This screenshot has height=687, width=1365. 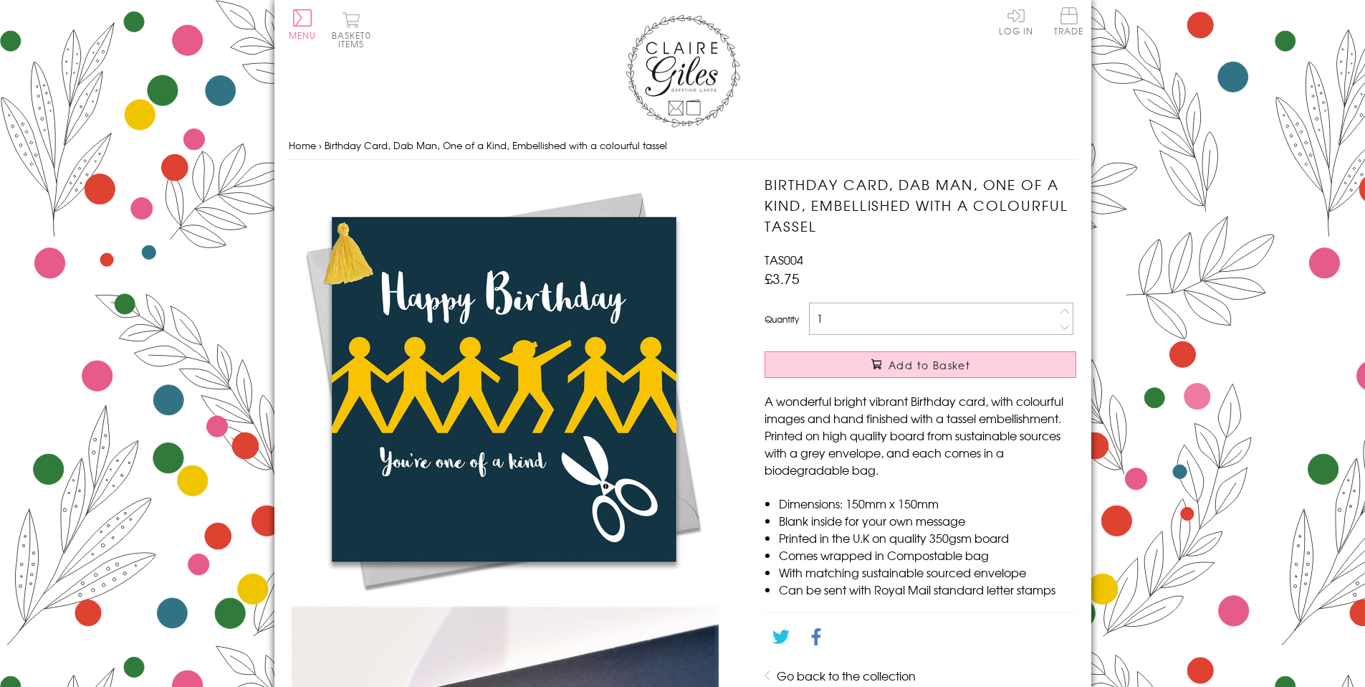 I want to click on button: Menu, so click(x=302, y=24).